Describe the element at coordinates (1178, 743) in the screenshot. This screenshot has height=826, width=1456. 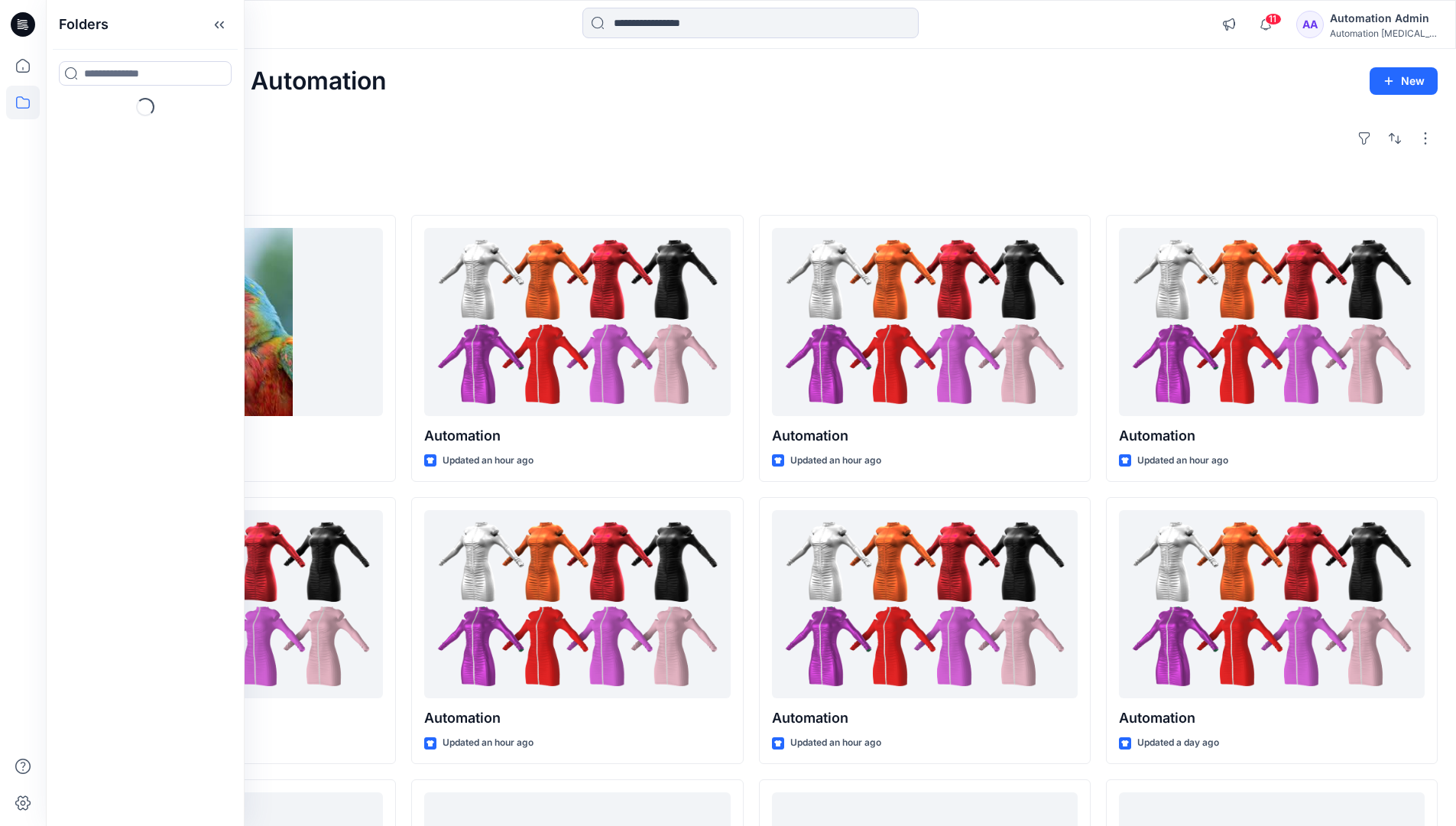
I see `p: Updated a day ago` at that location.